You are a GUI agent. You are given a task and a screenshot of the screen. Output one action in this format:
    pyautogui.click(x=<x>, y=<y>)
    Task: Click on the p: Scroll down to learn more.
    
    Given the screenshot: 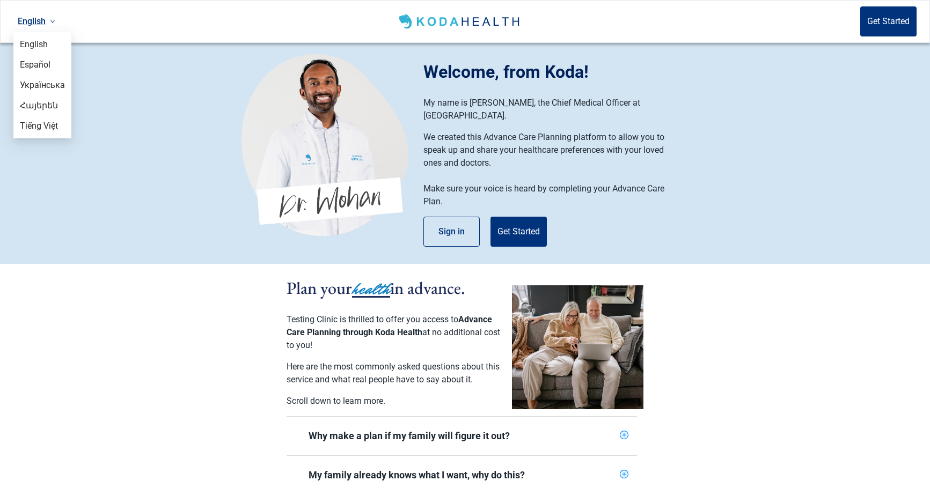 What is the action you would take?
    pyautogui.click(x=394, y=401)
    